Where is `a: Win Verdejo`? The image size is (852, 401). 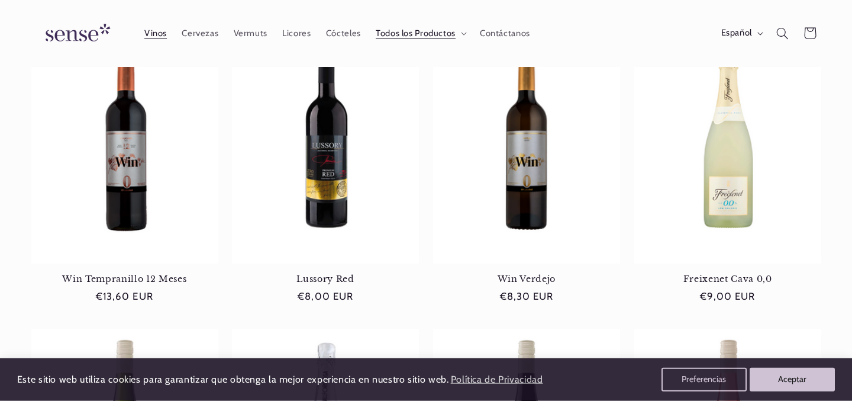 a: Win Verdejo is located at coordinates (527, 279).